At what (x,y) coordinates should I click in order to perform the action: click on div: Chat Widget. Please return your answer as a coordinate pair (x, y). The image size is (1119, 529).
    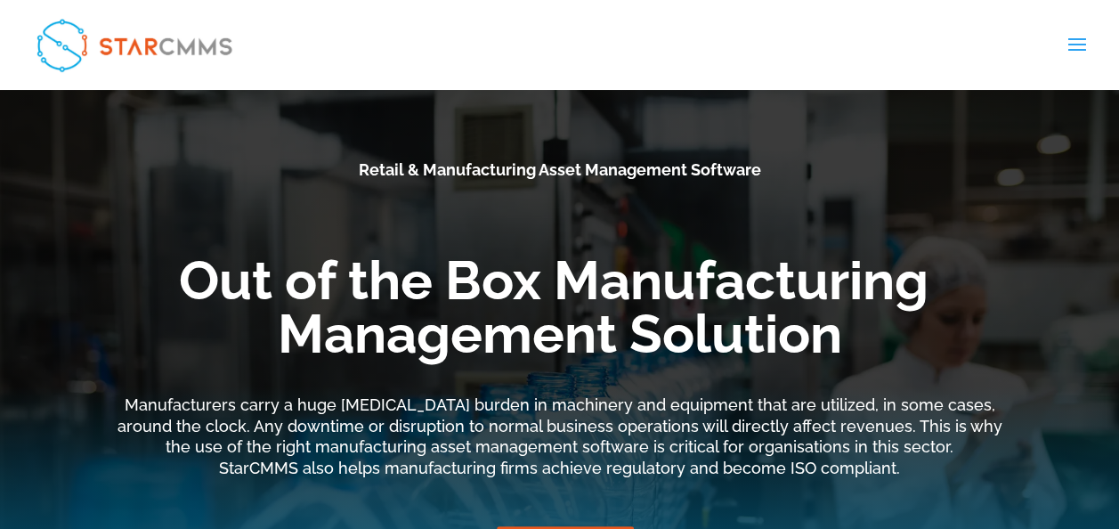
    Looking at the image, I should click on (970, 433).